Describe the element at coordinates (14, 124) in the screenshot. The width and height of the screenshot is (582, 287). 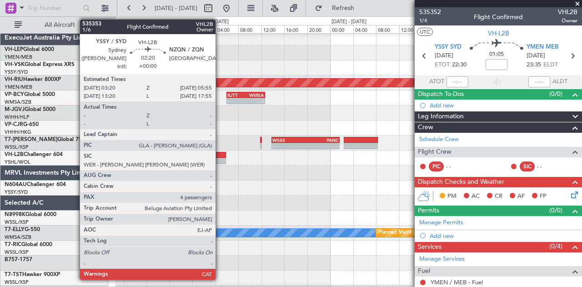
I see `span: VP-CJR` at that location.